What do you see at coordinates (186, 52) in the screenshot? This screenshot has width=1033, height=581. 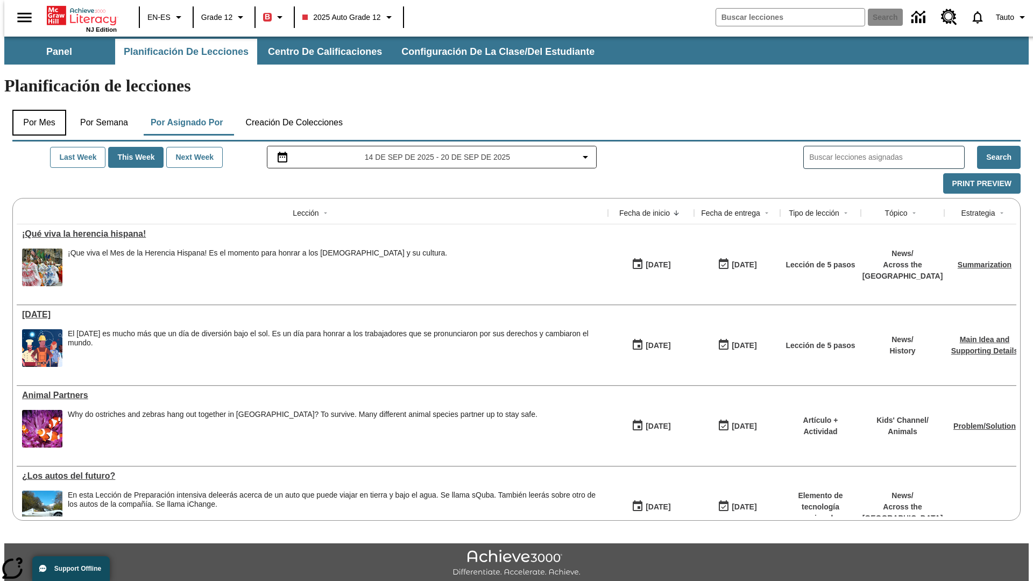 I see `button: Planificación de lecciones` at bounding box center [186, 52].